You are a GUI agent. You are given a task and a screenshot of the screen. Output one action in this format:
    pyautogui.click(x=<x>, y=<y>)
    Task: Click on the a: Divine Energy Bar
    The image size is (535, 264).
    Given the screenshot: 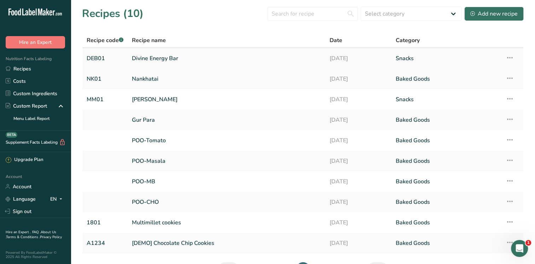 What is the action you would take?
    pyautogui.click(x=226, y=58)
    